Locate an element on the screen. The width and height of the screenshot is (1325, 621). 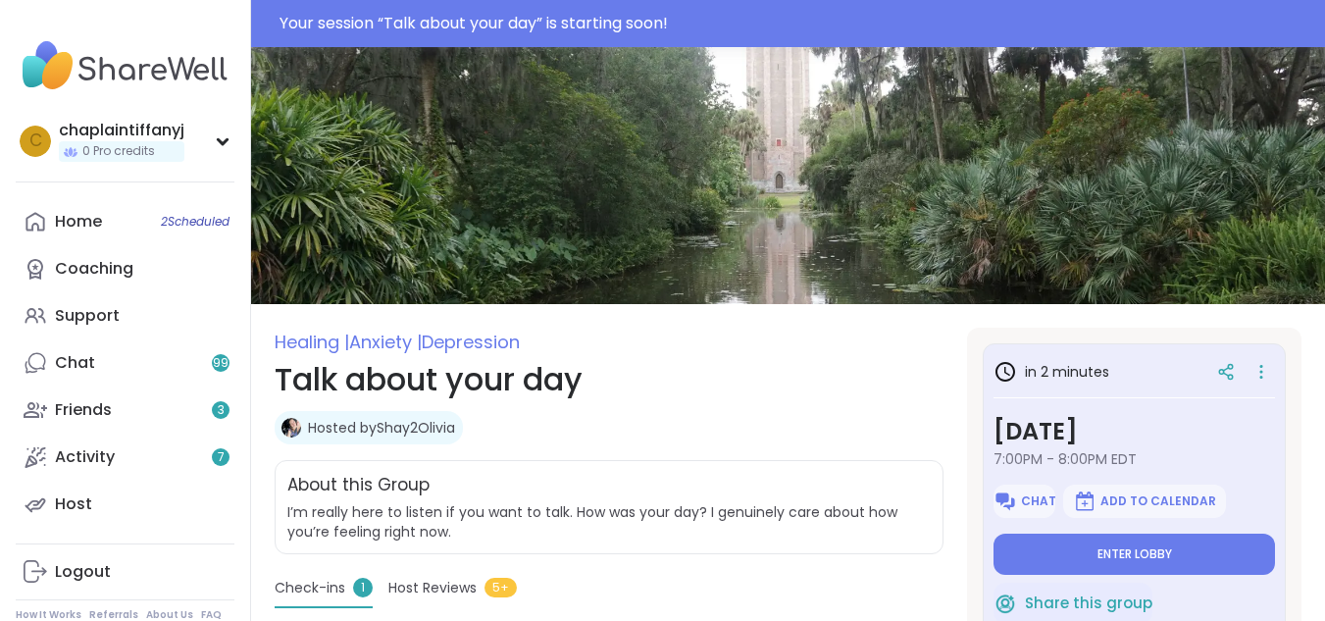
div: Home is located at coordinates (78, 222).